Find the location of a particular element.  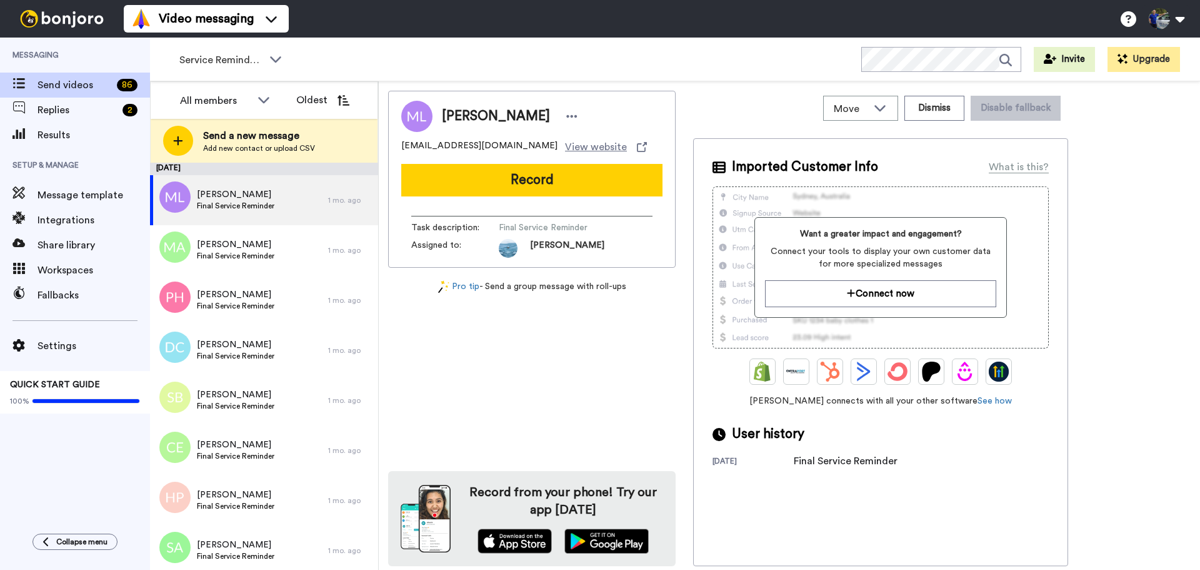

span: Send a new message is located at coordinates (259, 136).